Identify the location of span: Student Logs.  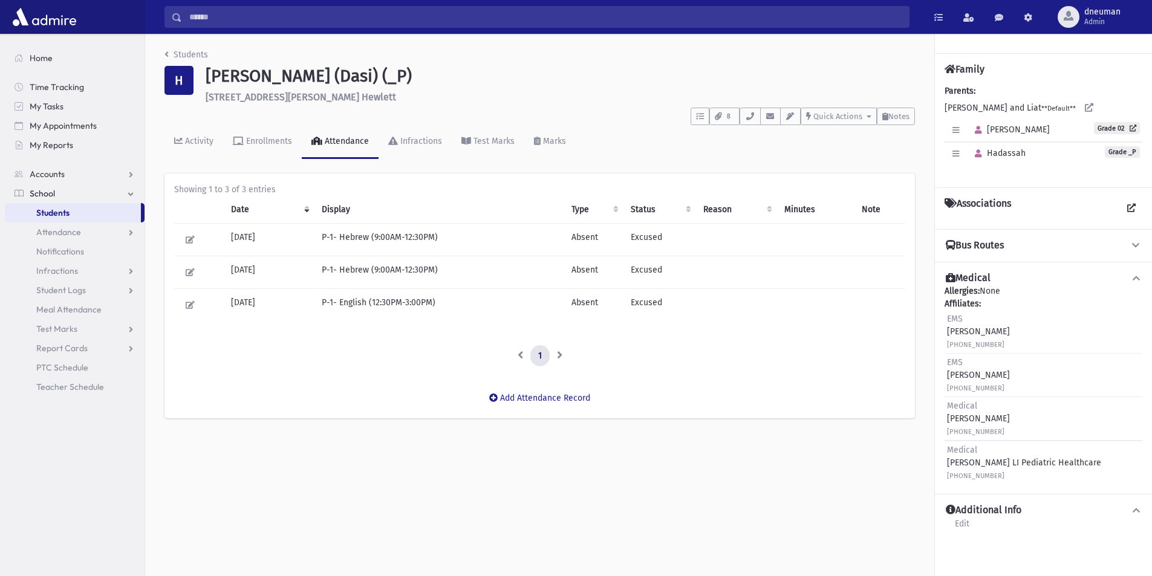
(61, 290).